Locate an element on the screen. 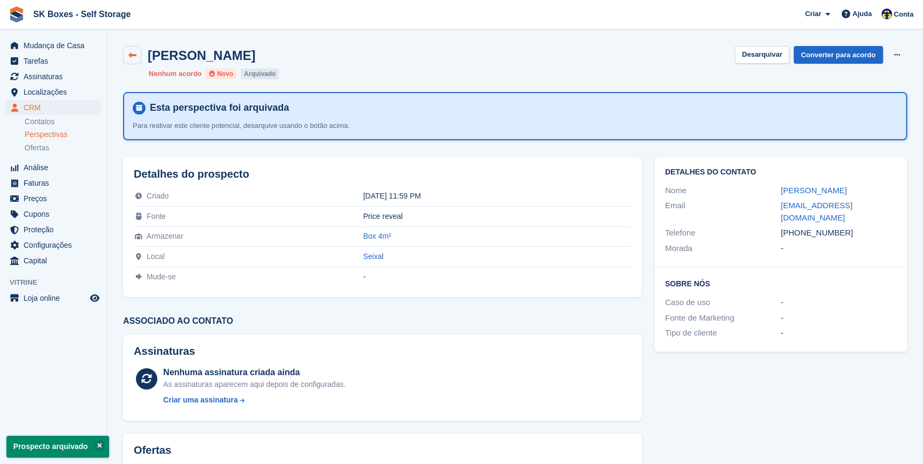 This screenshot has width=923, height=464. span: Proteção is located at coordinates (56, 230).